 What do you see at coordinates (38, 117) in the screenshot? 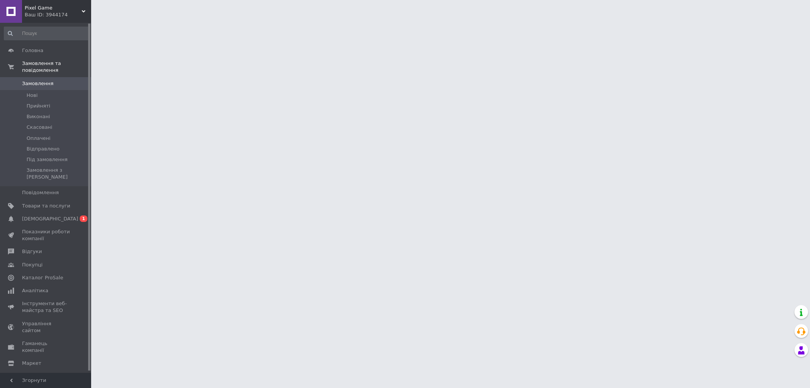
I see `span: Виконані` at bounding box center [38, 117].